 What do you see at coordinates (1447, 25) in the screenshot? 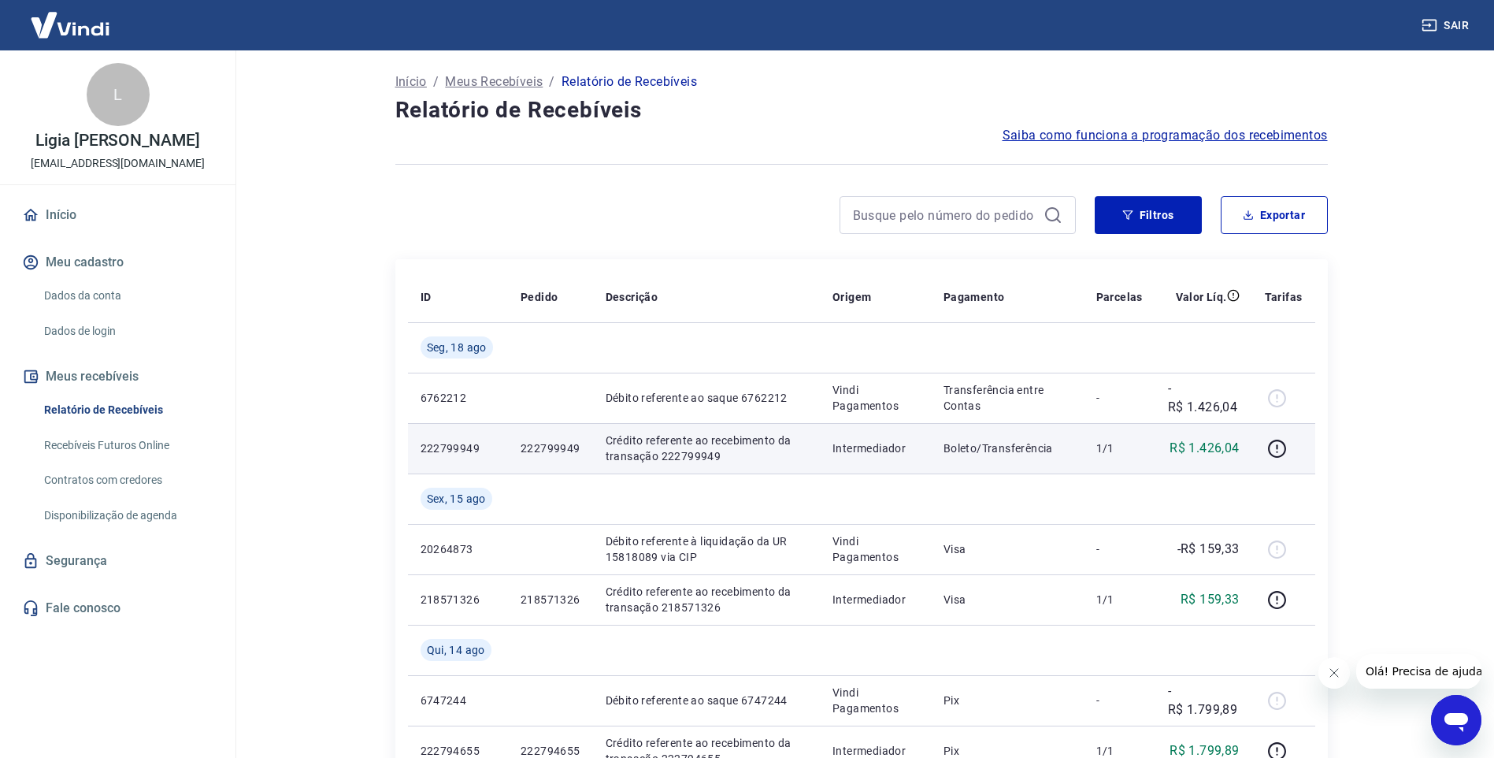
I see `button: Sair` at bounding box center [1447, 25].